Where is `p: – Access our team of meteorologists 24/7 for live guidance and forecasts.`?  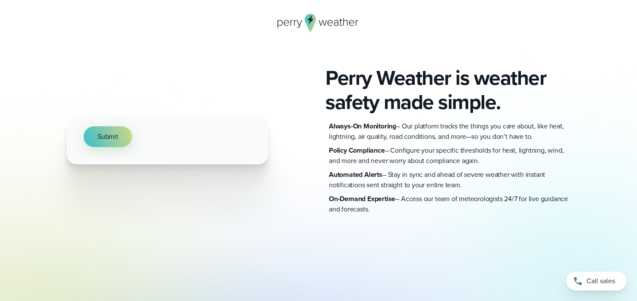 p: – Access our team of meteorologists 24/7 for live guidance and forecasts. is located at coordinates (450, 204).